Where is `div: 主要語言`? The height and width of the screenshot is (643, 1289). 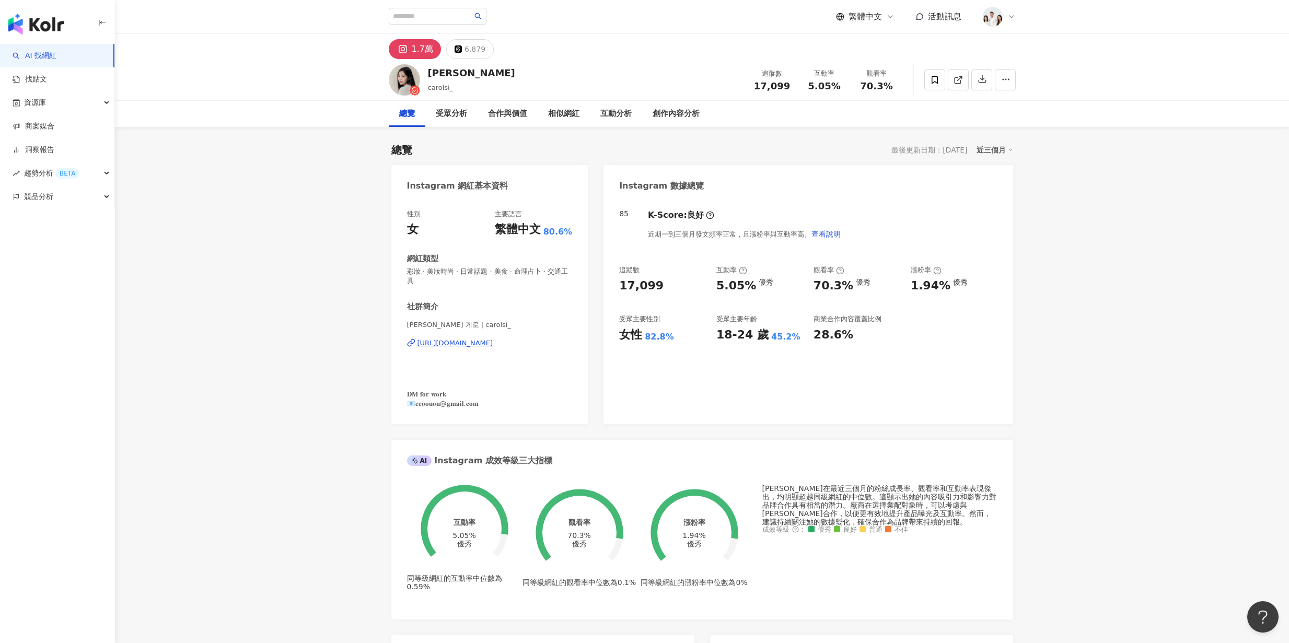
div: 主要語言 is located at coordinates (508, 214).